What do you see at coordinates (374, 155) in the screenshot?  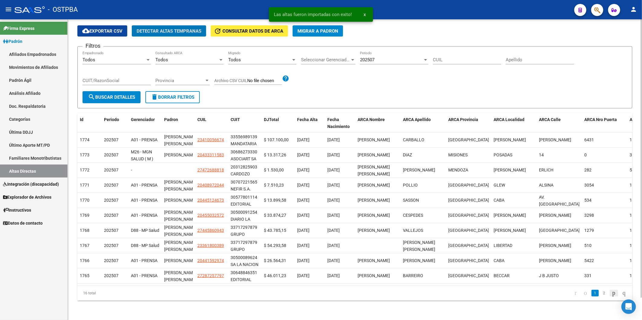 I see `span: FEDERICO` at bounding box center [374, 155].